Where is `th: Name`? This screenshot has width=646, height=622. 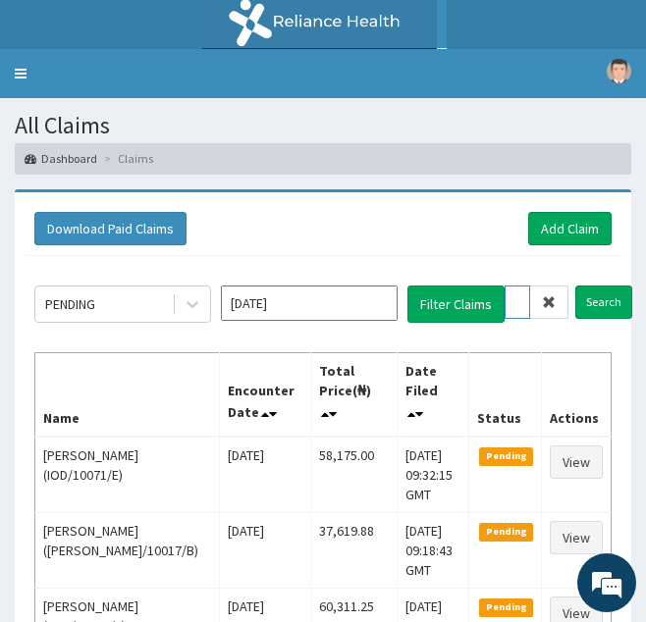 th: Name is located at coordinates (128, 395).